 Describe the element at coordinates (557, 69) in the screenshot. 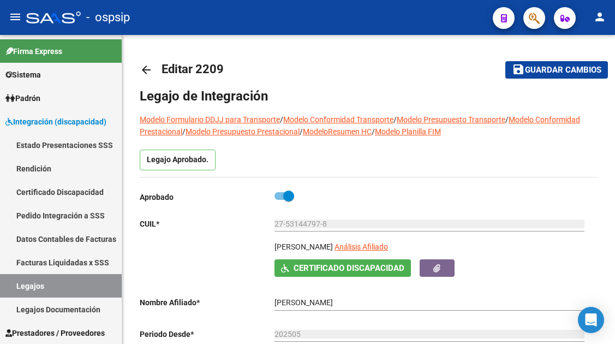

I see `button: Guardar cambios` at that location.